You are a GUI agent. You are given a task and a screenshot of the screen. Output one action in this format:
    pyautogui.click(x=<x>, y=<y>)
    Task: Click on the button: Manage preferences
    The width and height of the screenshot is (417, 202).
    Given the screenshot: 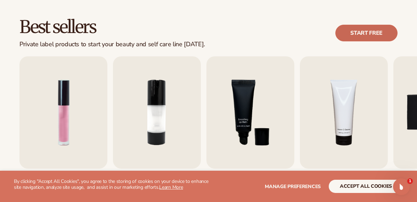 What is the action you would take?
    pyautogui.click(x=293, y=186)
    